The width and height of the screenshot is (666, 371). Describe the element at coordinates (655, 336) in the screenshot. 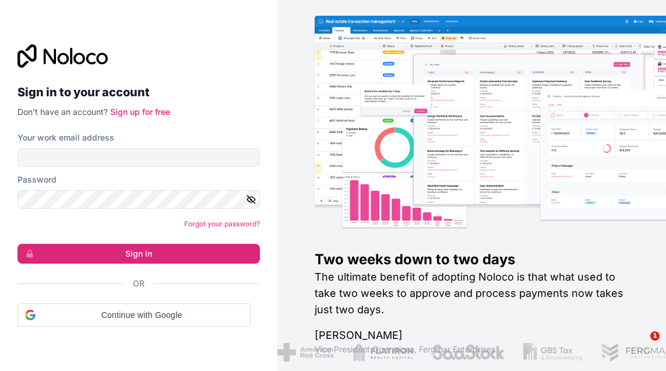

I see `span: 1` at that location.